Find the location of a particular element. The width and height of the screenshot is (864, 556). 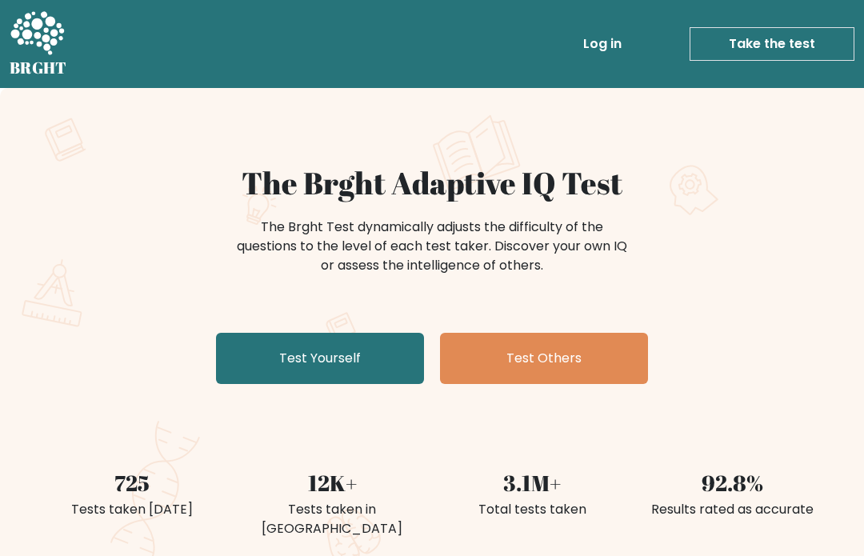

div: 3.1M+ is located at coordinates (532, 483).